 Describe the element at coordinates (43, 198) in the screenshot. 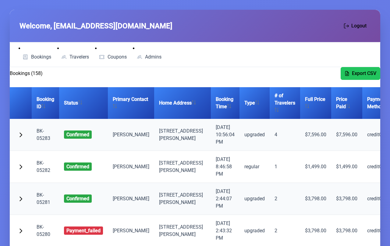

I see `a: BK-05281` at that location.